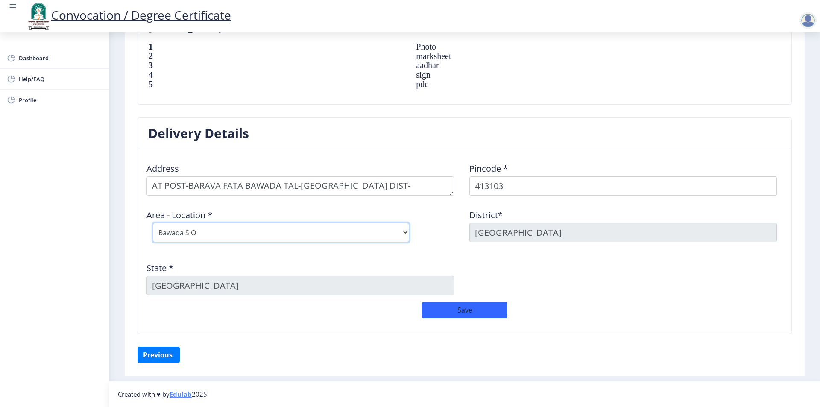 This screenshot has width=820, height=407. What do you see at coordinates (300, 285) in the screenshot?
I see `input: State` at bounding box center [300, 285].